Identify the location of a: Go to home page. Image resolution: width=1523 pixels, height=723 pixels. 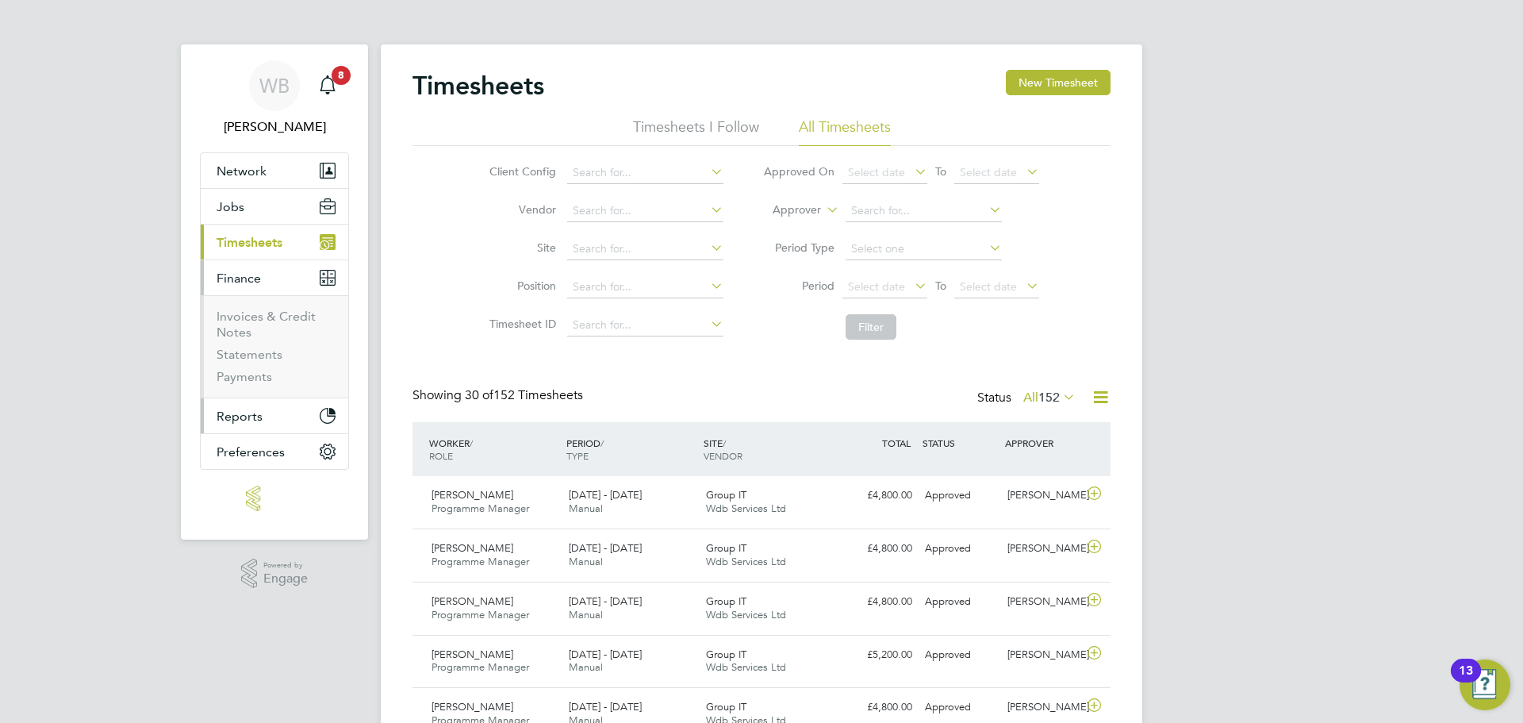
(274, 498).